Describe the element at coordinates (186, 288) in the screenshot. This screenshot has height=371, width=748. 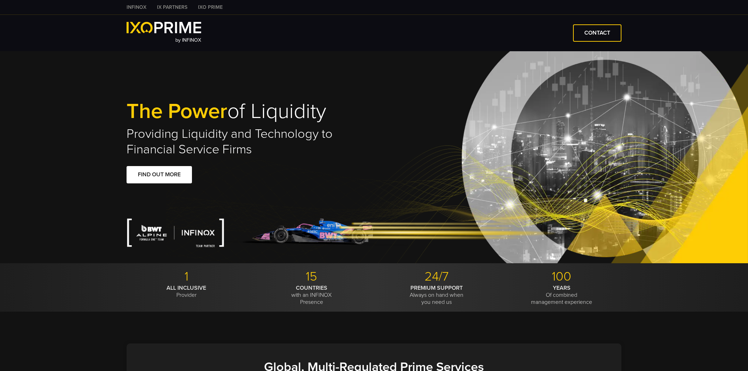
I see `strong: ALL INCLUSIVE` at that location.